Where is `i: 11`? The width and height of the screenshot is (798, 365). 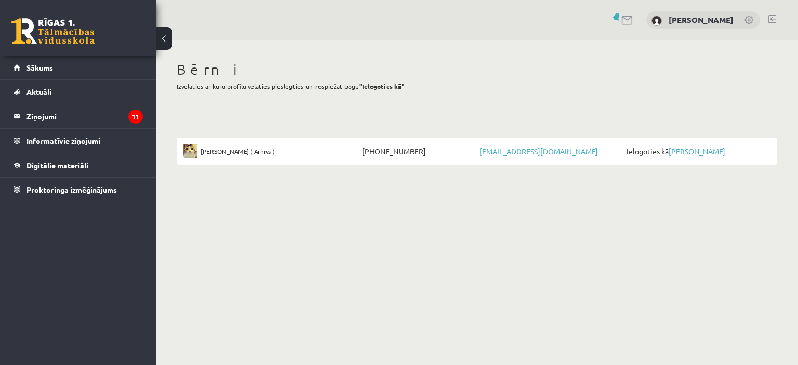 i: 11 is located at coordinates (136, 116).